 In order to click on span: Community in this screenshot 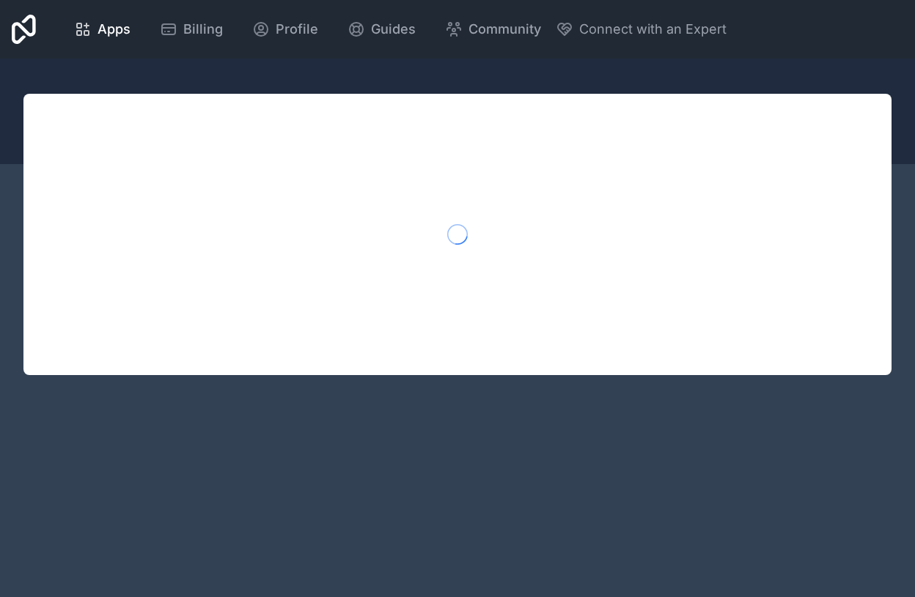, I will do `click(504, 29)`.